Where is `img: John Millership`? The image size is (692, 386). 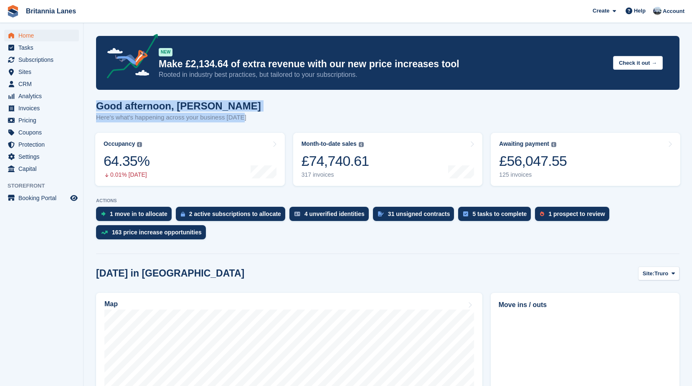
img: John Millership is located at coordinates (658, 11).